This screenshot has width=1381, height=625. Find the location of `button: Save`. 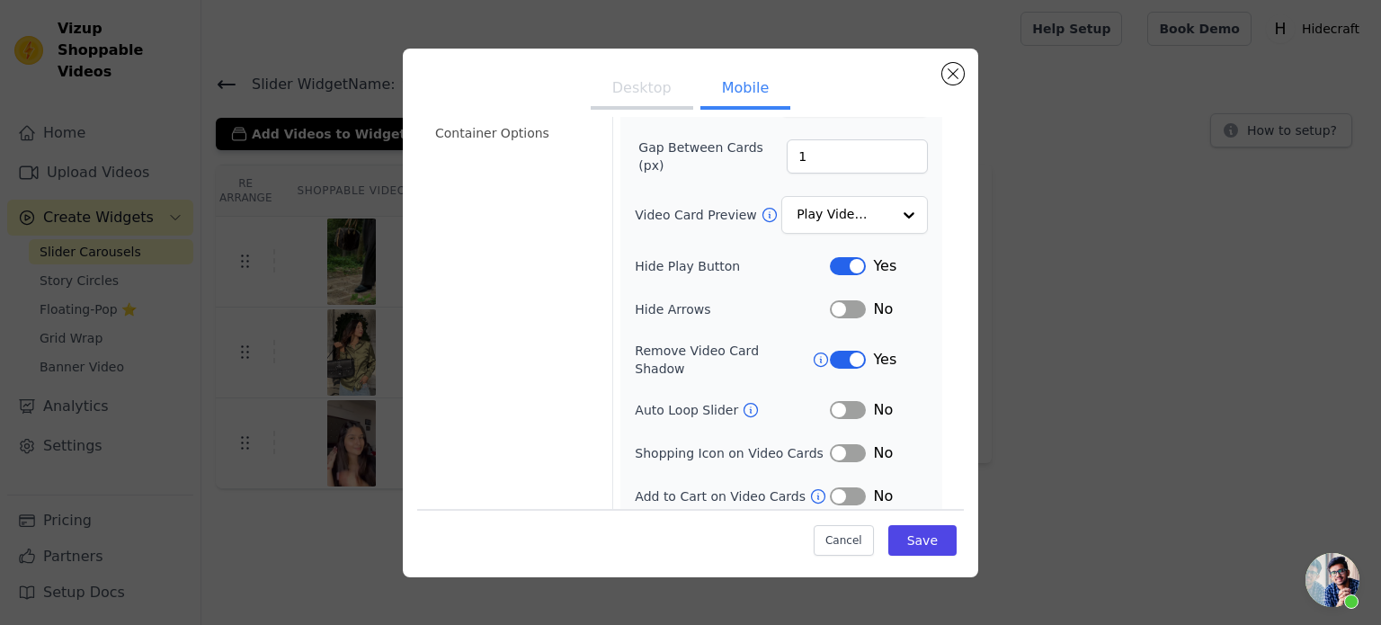

button: Save is located at coordinates (922, 540).